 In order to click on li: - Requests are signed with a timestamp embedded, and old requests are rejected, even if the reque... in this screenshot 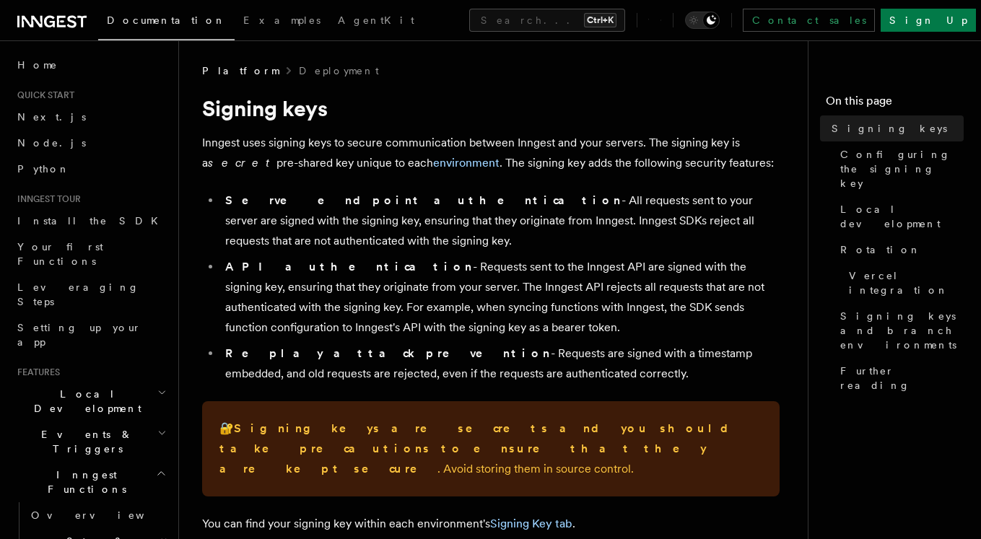, I will do `click(500, 364)`.